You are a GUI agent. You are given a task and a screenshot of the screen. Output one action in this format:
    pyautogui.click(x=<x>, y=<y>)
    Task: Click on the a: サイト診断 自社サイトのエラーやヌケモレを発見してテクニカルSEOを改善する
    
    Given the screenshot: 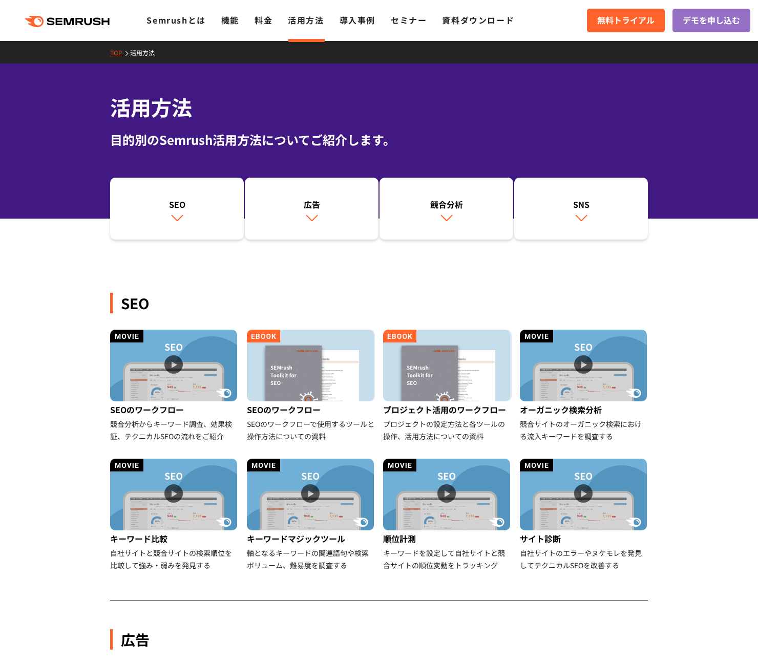 What is the action you would take?
    pyautogui.click(x=584, y=515)
    